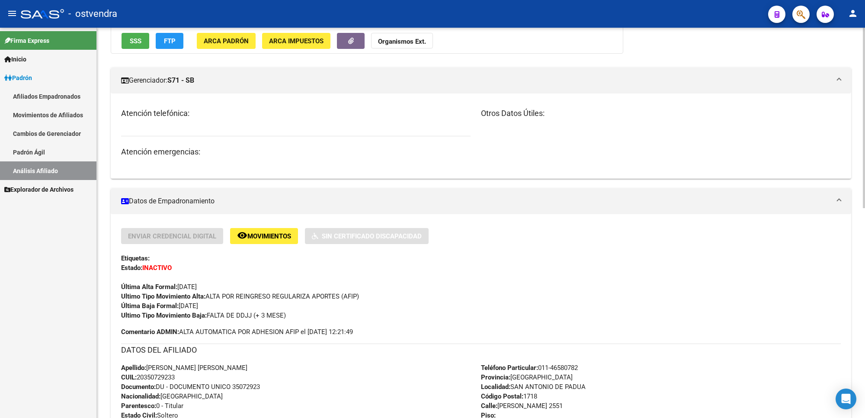  I want to click on span: FTP, so click(170, 41).